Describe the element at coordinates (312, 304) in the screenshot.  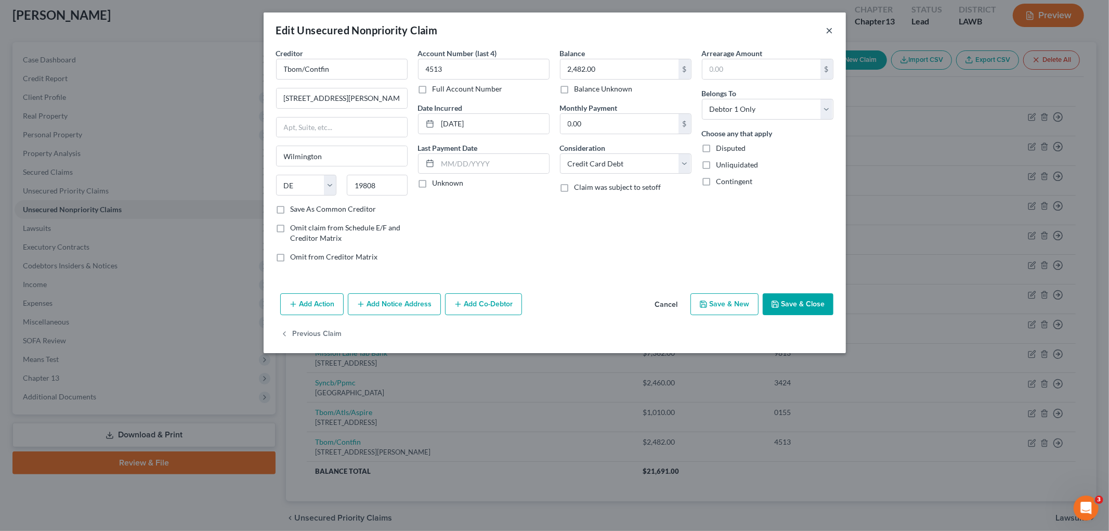
I see `button: Add Action` at that location.